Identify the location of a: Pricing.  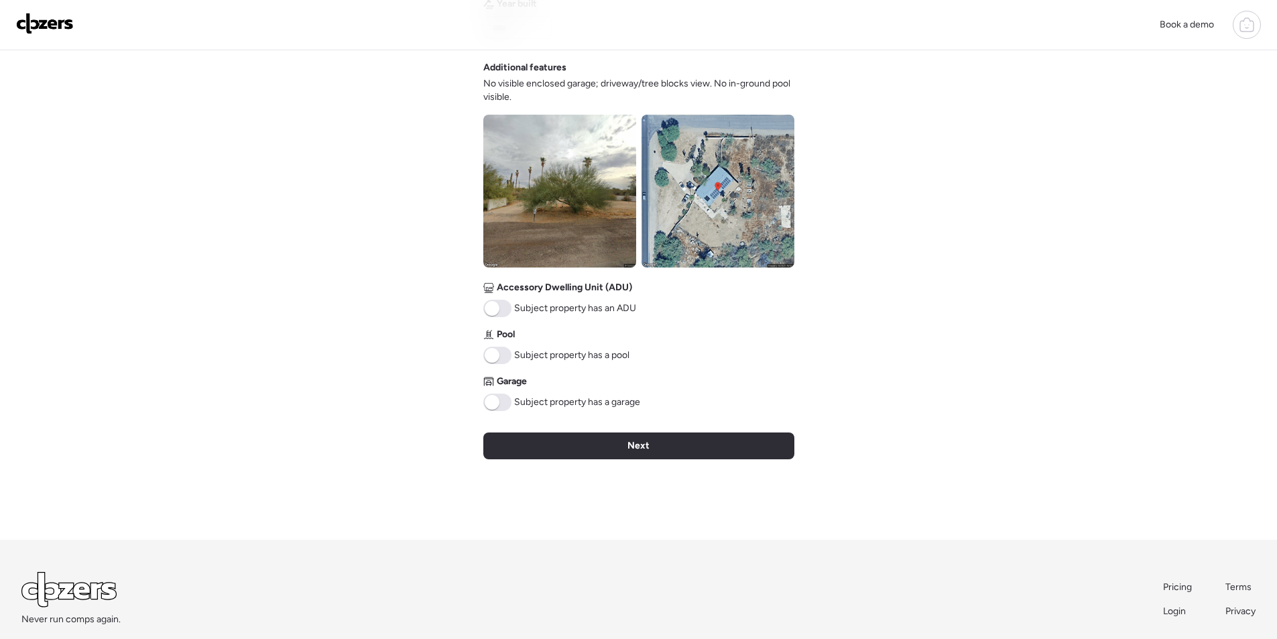
(1178, 587).